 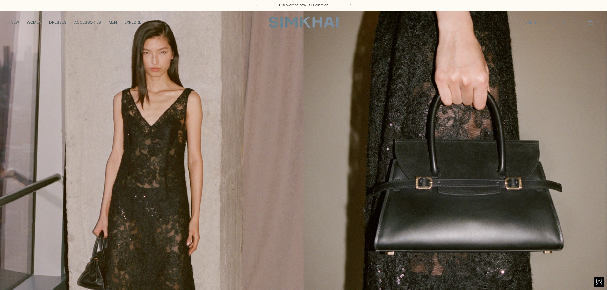 What do you see at coordinates (577, 22) in the screenshot?
I see `a: Wishlist` at bounding box center [577, 22].